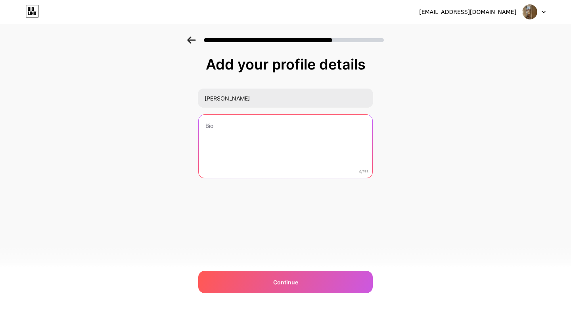  Describe the element at coordinates (364, 172) in the screenshot. I see `span: 0/255` at that location.